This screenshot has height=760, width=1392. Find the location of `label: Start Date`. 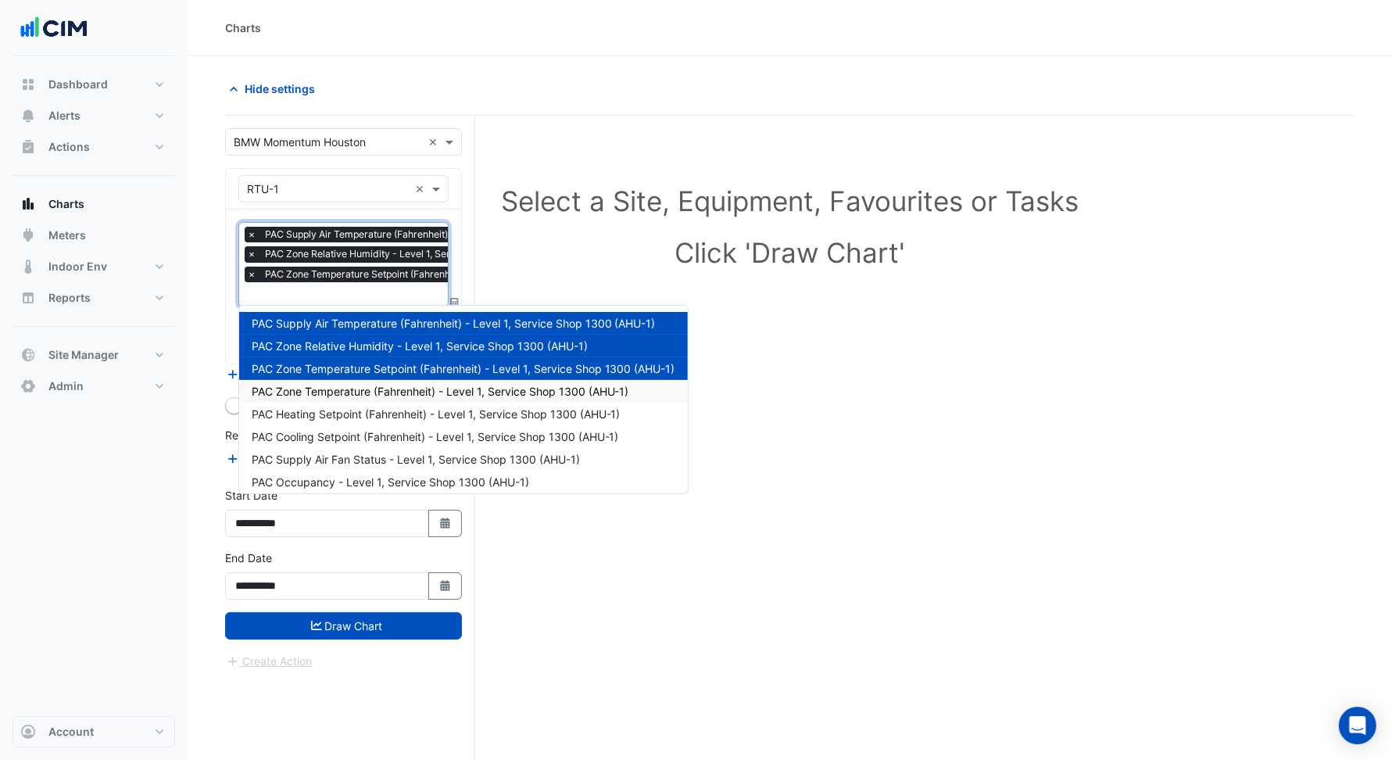

label: Start Date is located at coordinates (251, 495).